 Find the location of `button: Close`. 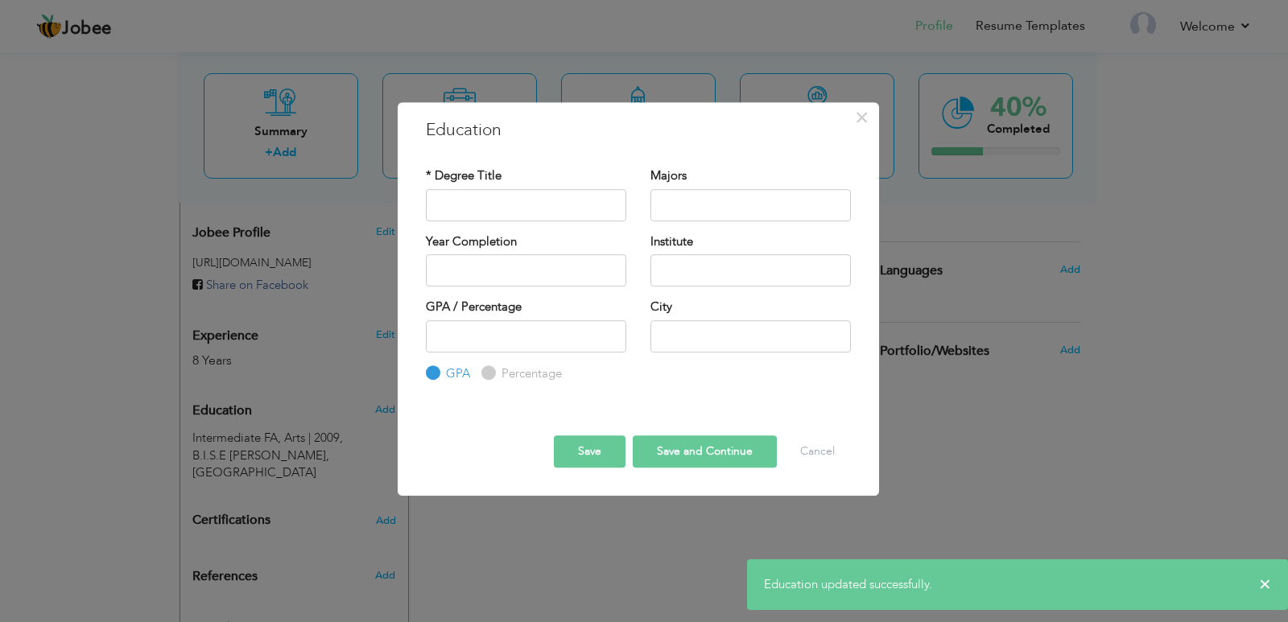

button: Close is located at coordinates (862, 118).